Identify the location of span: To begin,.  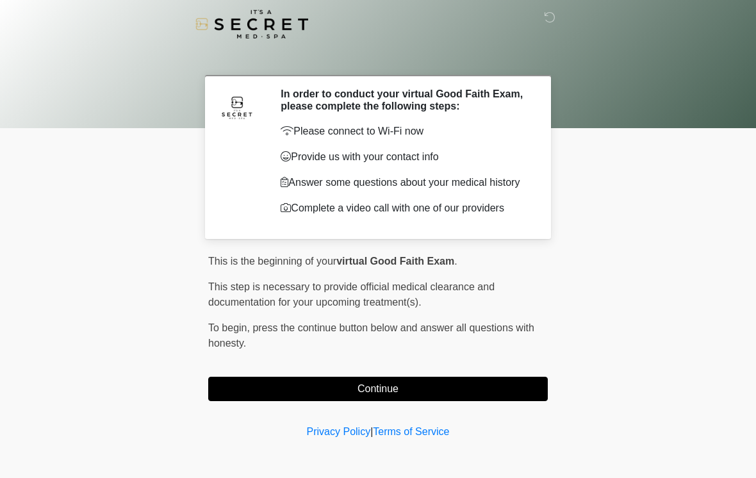
(230, 327).